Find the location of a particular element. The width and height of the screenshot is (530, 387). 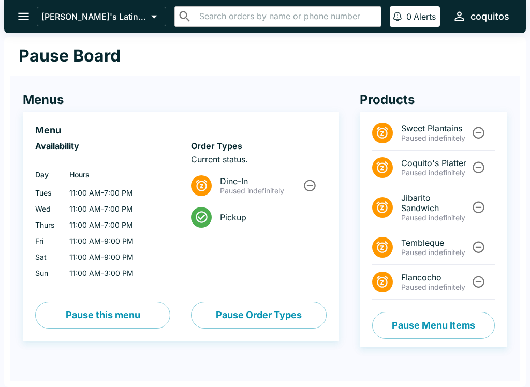

td: Thurs is located at coordinates (48, 225).